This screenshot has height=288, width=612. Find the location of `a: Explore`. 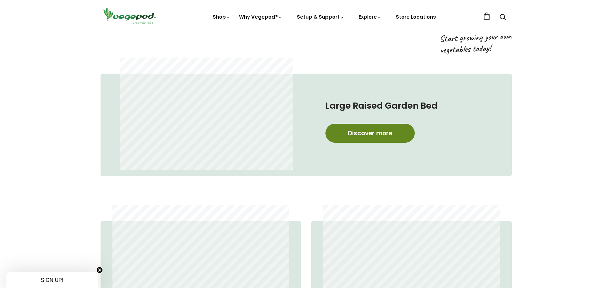

a: Explore is located at coordinates (370, 17).